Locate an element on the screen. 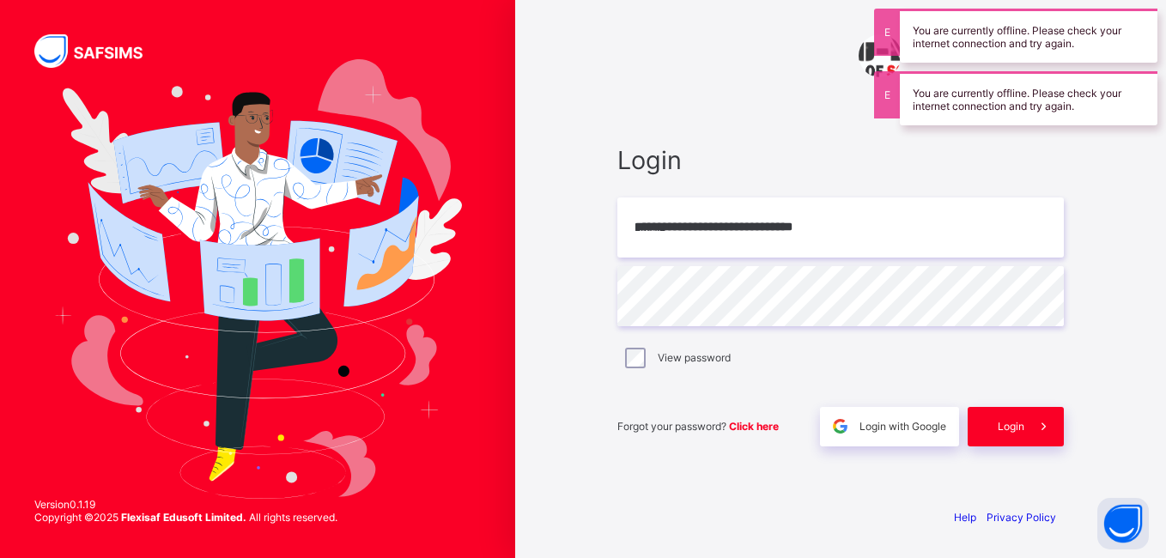 The height and width of the screenshot is (558, 1166). span: Login with Google is located at coordinates (902, 426).